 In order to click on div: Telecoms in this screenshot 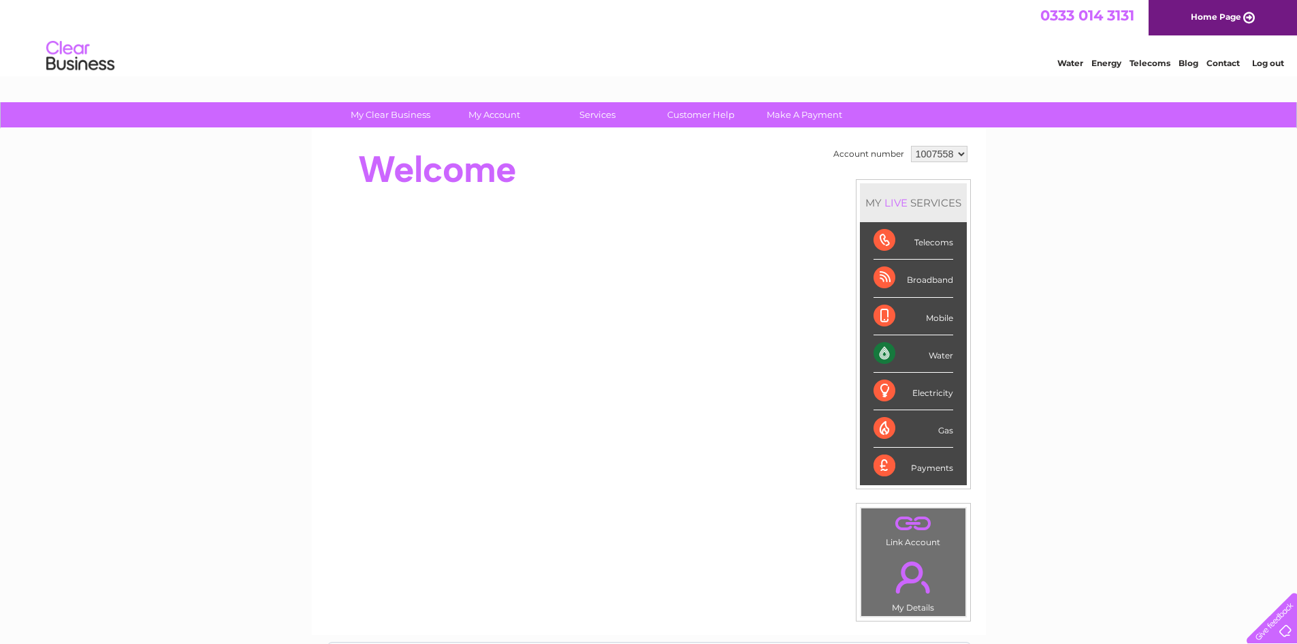, I will do `click(913, 240)`.